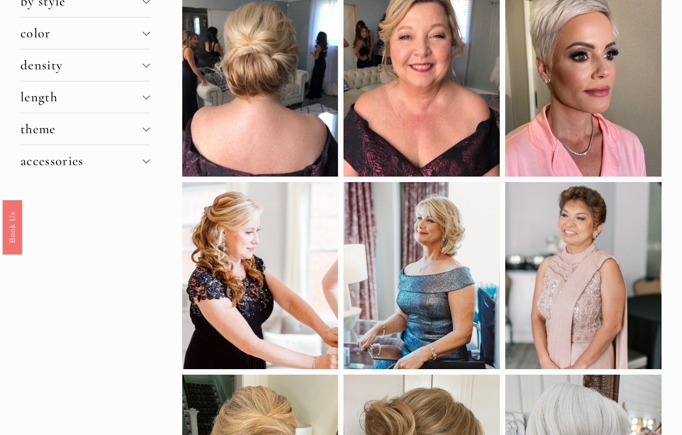 This screenshot has height=435, width=682. What do you see at coordinates (81, 129) in the screenshot?
I see `span: theme` at bounding box center [81, 129].